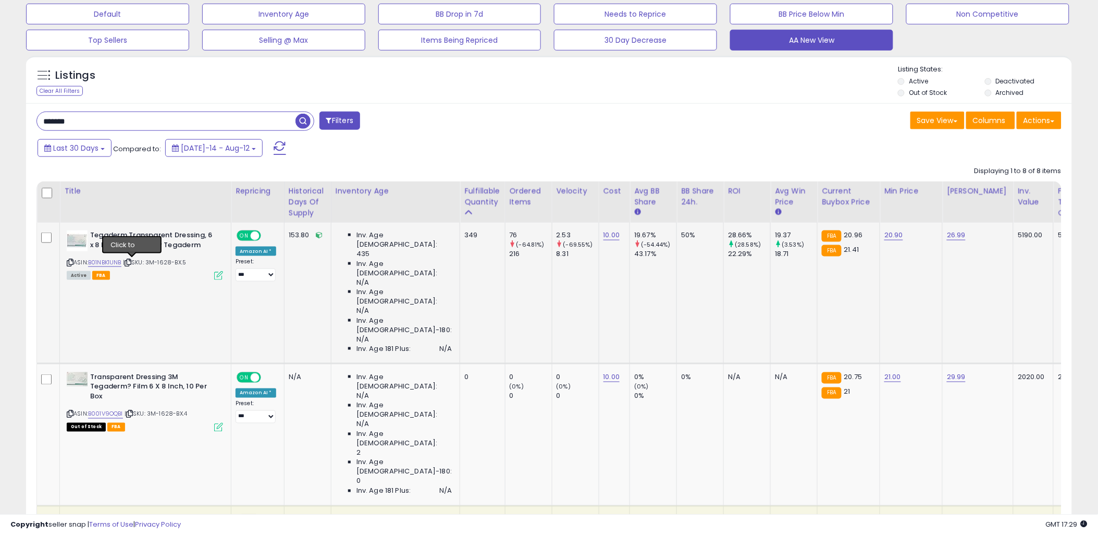  What do you see at coordinates (699, 377) in the screenshot?
I see `div: 0%` at bounding box center [699, 377].